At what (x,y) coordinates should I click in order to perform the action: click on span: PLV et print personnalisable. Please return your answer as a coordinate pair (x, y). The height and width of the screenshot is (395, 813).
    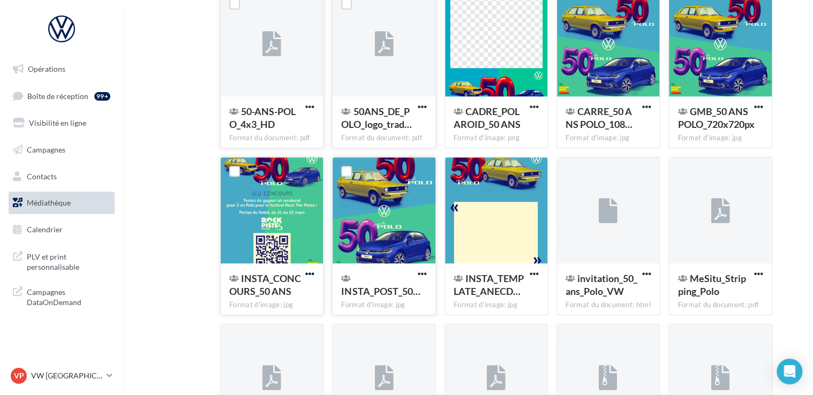
    Looking at the image, I should click on (69, 261).